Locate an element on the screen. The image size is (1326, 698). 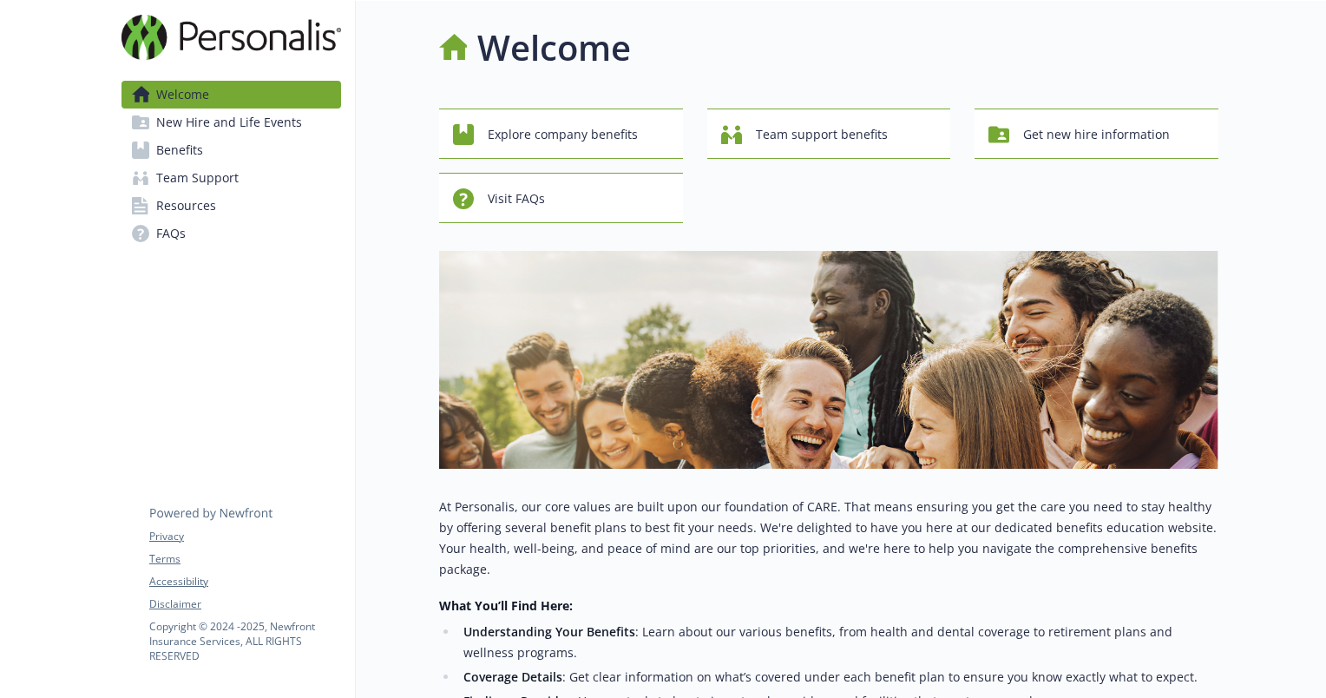
li: : Get clear information on what’s covered under each benefit plan to ensure you know exactly what... is located at coordinates (838, 677).